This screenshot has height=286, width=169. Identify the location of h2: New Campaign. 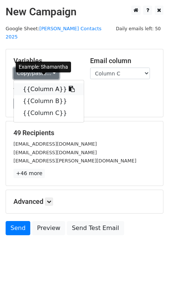
(84, 12).